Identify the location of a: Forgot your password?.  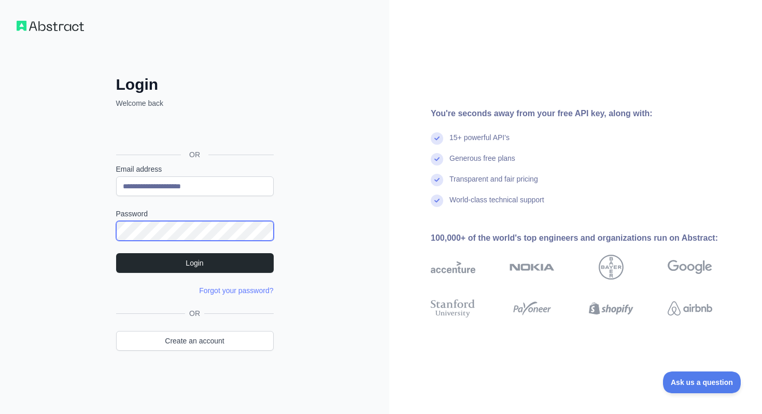
(236, 290).